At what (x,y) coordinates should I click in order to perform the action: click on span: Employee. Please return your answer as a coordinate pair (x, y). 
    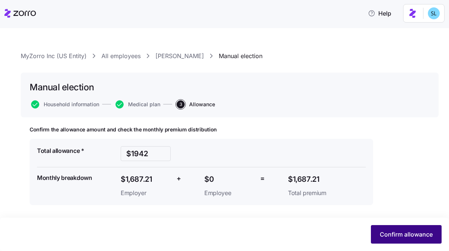
    Looking at the image, I should click on (229, 193).